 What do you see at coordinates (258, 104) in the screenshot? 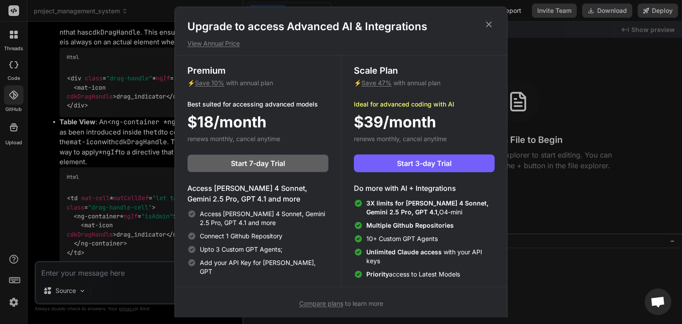
I see `p: Best suited for accessing advanced models` at bounding box center [258, 104].